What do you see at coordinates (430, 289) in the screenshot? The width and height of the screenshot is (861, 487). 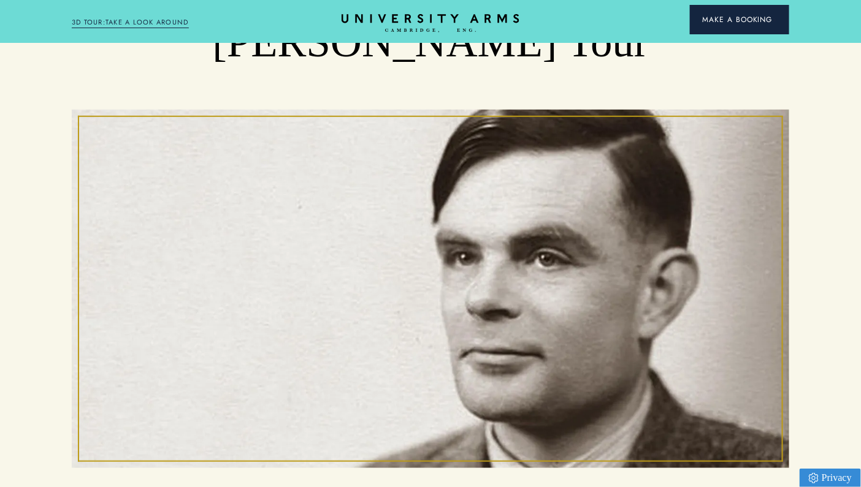 I see `img: image-abbf9f7d2e102863e483d7bbe64d3c3870b3a2ea-1557x854-jpg` at bounding box center [430, 289].